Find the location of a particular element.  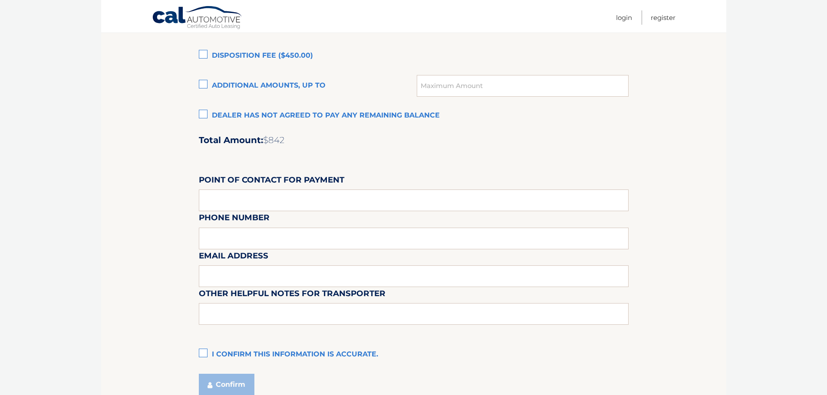

h2: Total Amount: is located at coordinates (414, 140).